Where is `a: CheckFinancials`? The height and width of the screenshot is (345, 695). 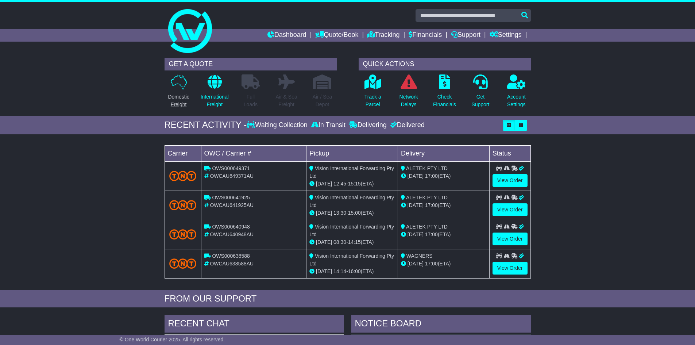 a: CheckFinancials is located at coordinates (444, 93).